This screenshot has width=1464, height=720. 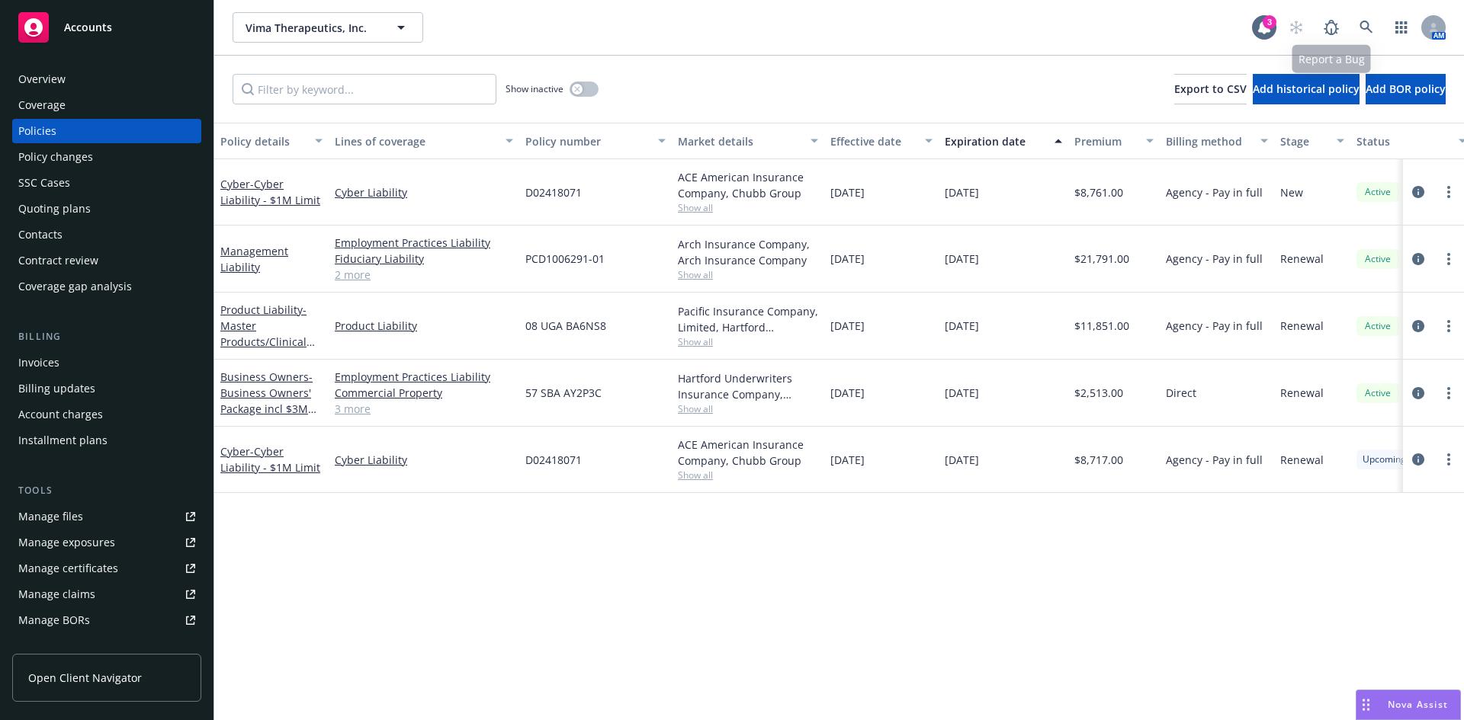 What do you see at coordinates (1403, 141) in the screenshot?
I see `div: Status` at bounding box center [1403, 141].